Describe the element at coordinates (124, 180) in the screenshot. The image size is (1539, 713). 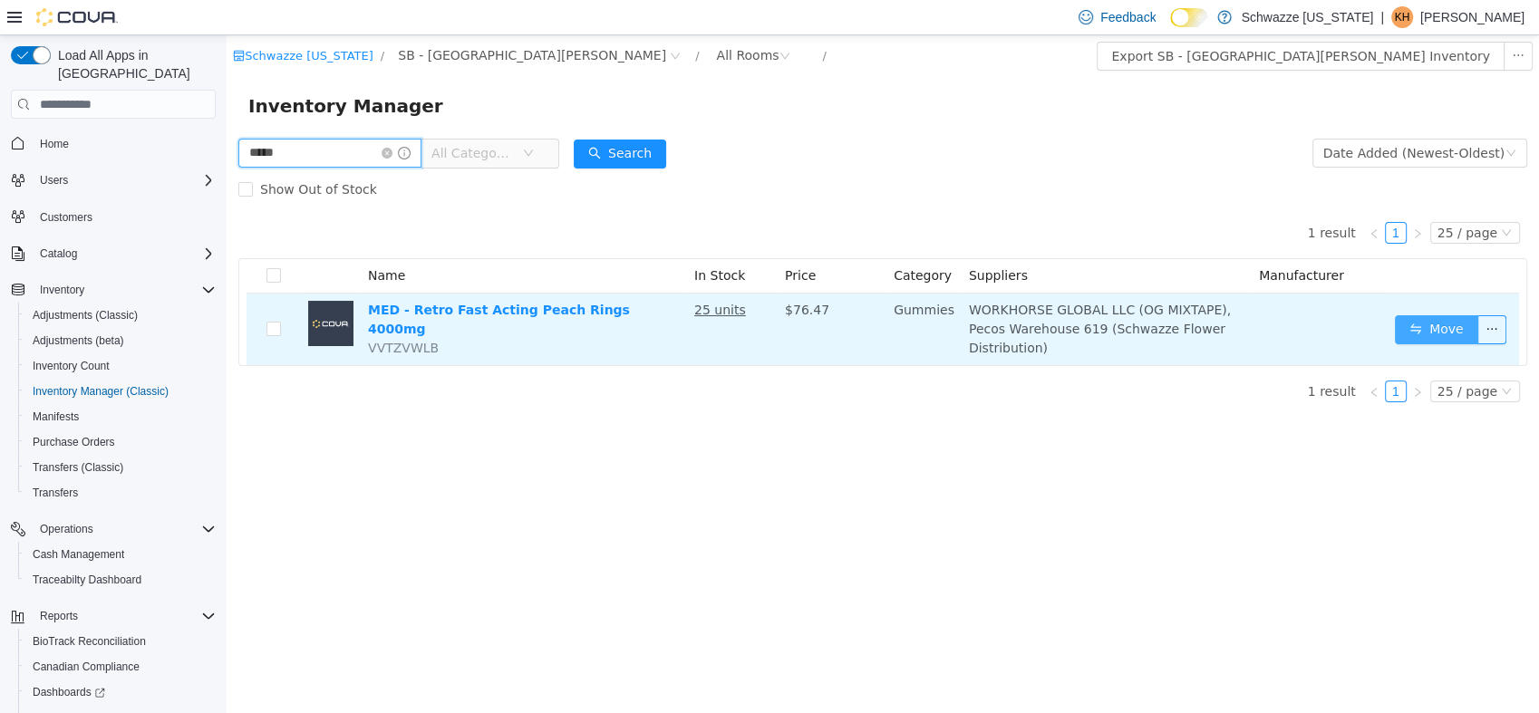
I see `span: Users` at that location.